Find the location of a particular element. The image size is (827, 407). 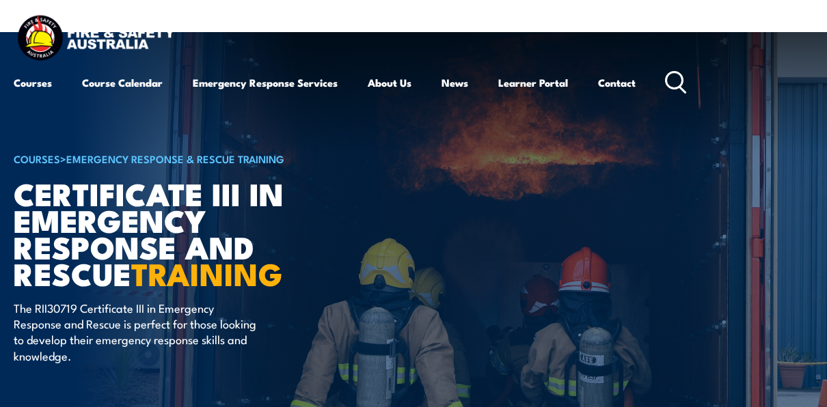

strong: TRAINING is located at coordinates (207, 273).